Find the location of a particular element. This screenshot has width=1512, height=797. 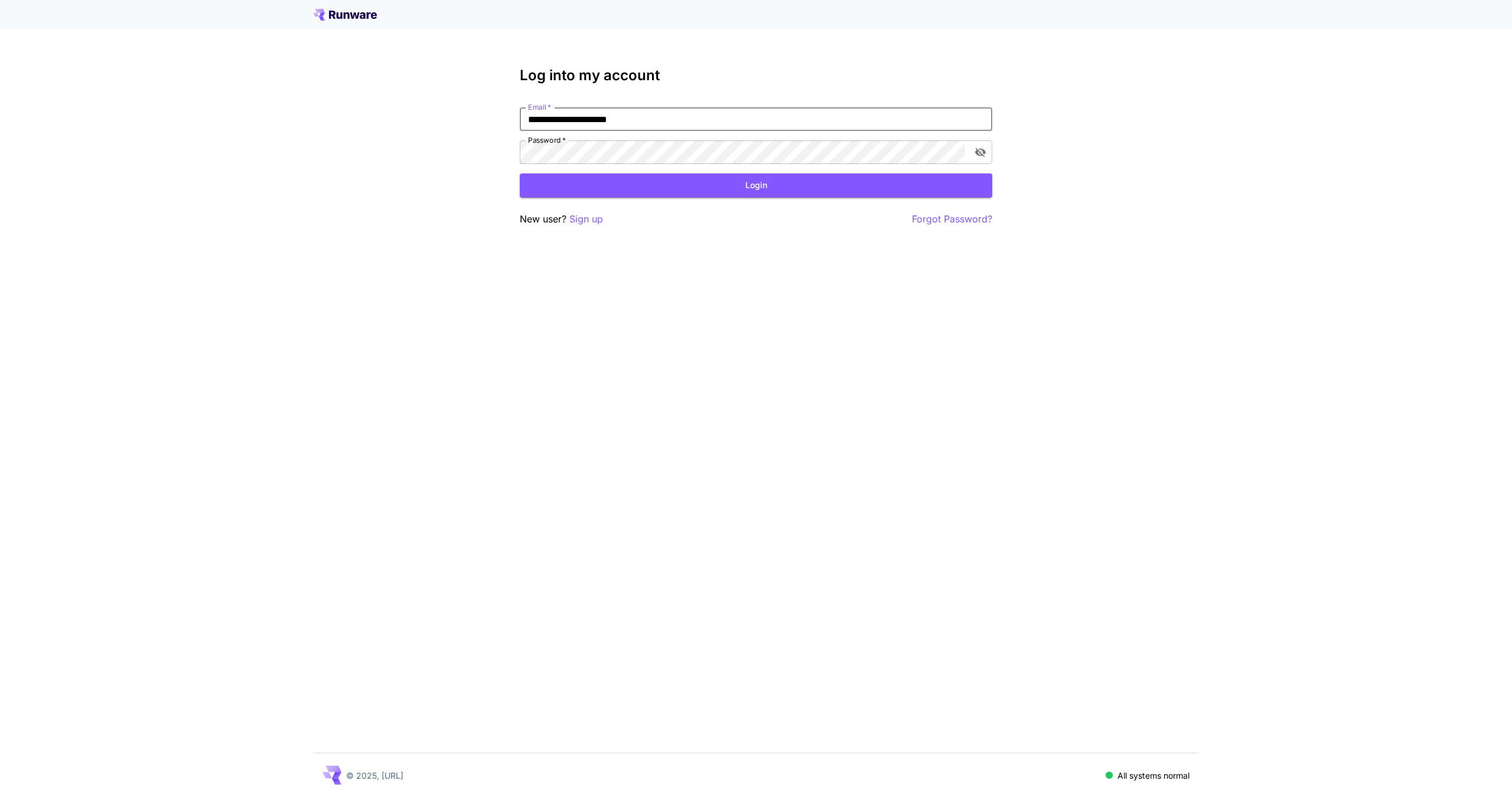

h3: Log into my account is located at coordinates (756, 76).